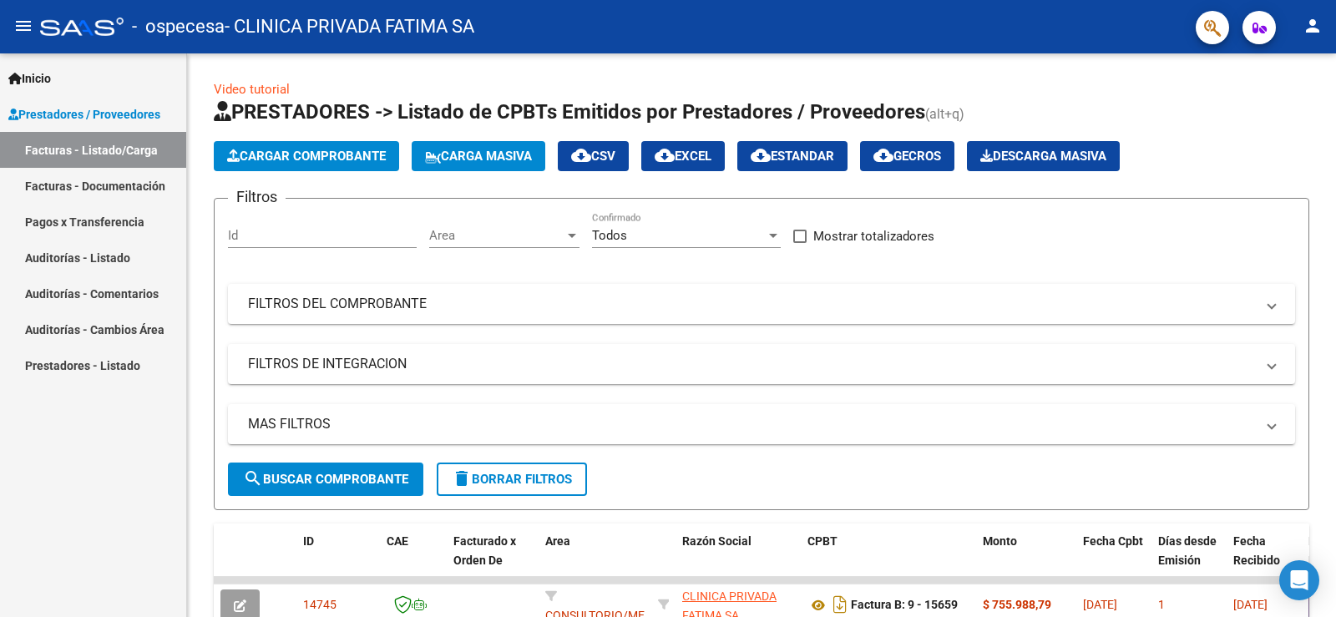 This screenshot has height=617, width=1336. What do you see at coordinates (478, 156) in the screenshot?
I see `button: Carga Masiva` at bounding box center [478, 156].